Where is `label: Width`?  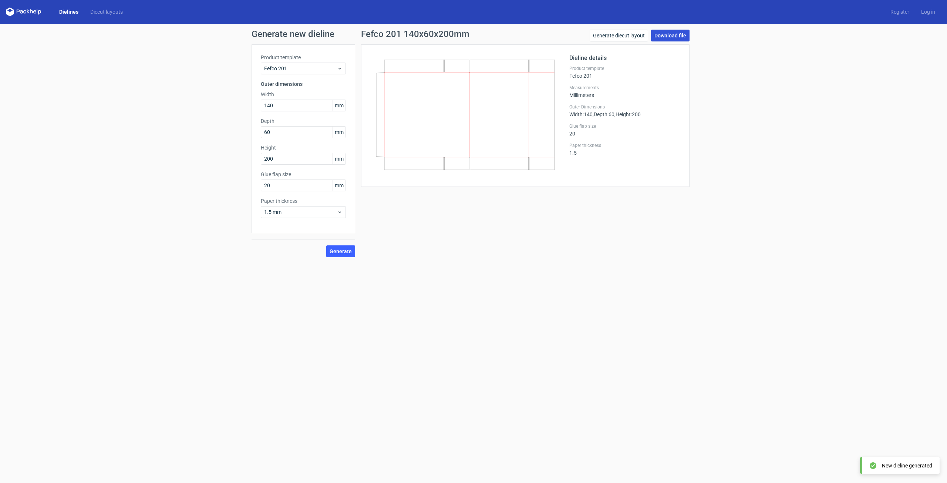
label: Width is located at coordinates (303, 94).